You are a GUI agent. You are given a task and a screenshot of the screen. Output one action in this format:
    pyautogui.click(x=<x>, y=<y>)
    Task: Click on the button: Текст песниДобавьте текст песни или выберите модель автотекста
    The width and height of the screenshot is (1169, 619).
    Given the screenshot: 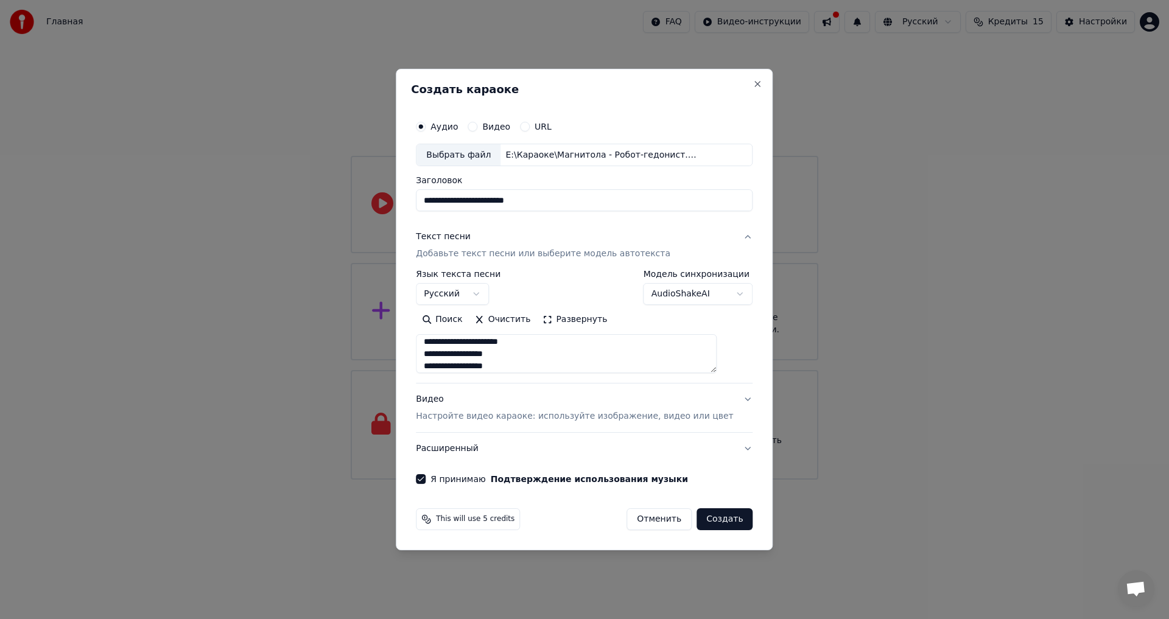 What is the action you would take?
    pyautogui.click(x=584, y=246)
    